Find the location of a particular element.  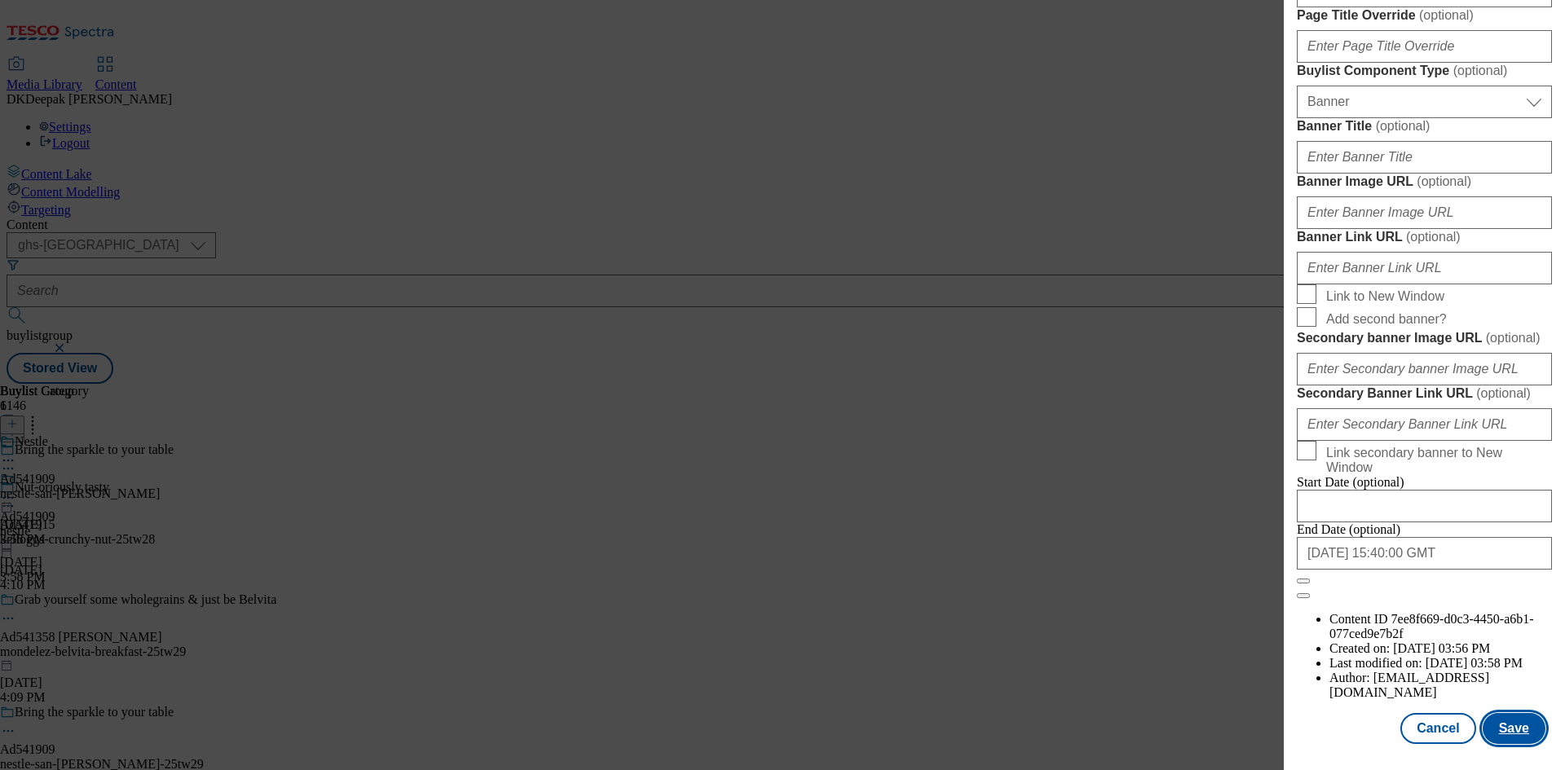

label: Buylist Component Type is located at coordinates (1424, 71).